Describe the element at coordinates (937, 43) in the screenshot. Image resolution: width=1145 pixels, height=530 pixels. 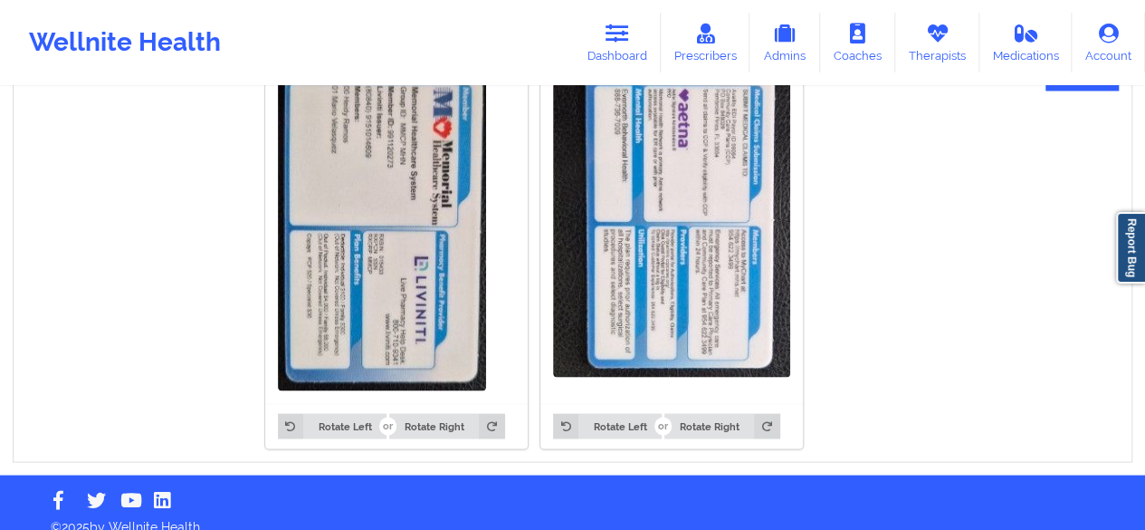
I see `a: Therapists` at that location.